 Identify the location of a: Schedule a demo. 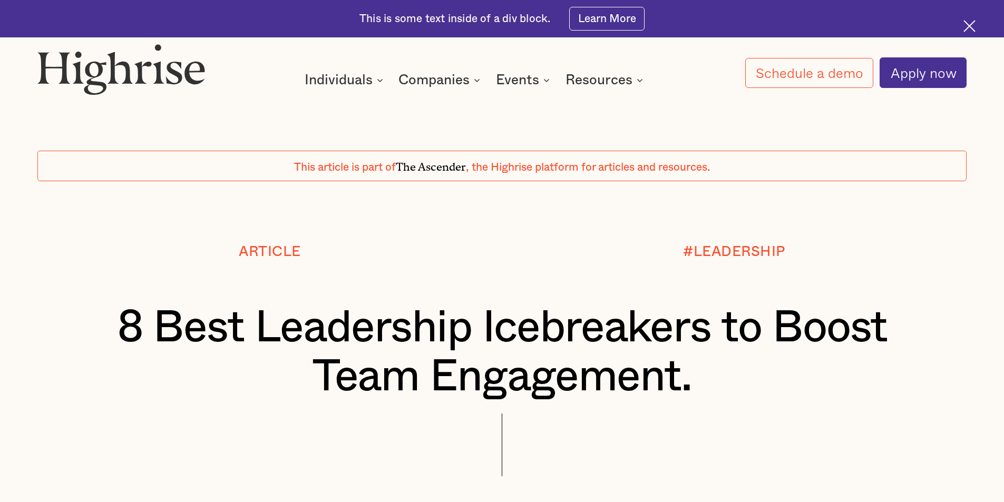
(809, 73).